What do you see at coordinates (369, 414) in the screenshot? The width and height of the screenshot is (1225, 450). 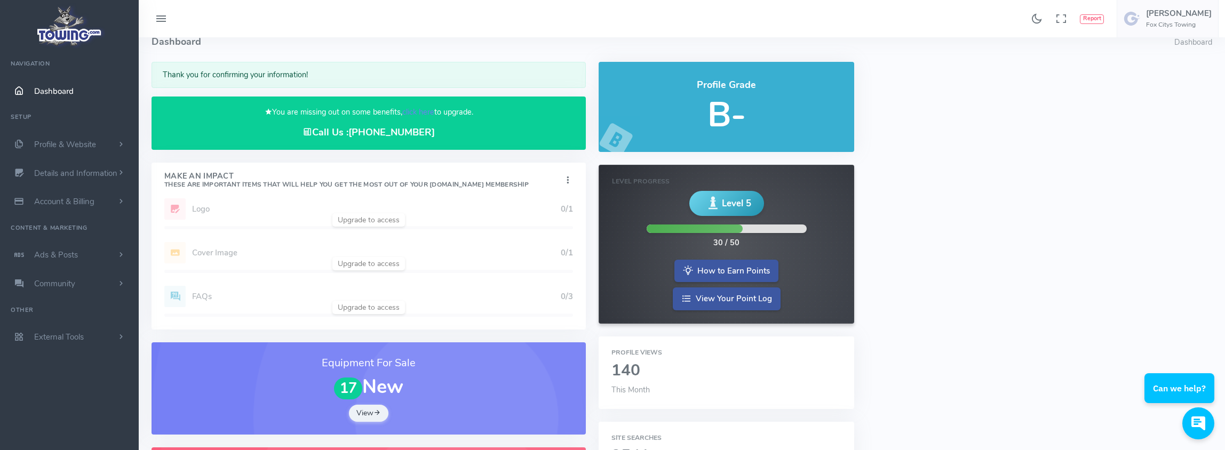 I see `a: View` at bounding box center [369, 414].